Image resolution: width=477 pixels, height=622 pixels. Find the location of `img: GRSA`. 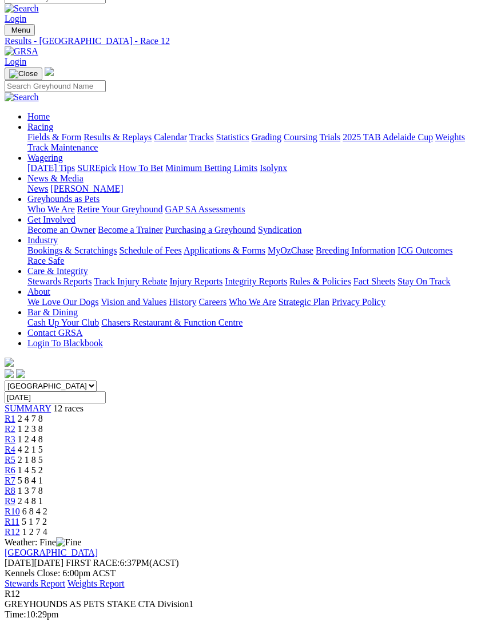

img: GRSA is located at coordinates (21, 52).